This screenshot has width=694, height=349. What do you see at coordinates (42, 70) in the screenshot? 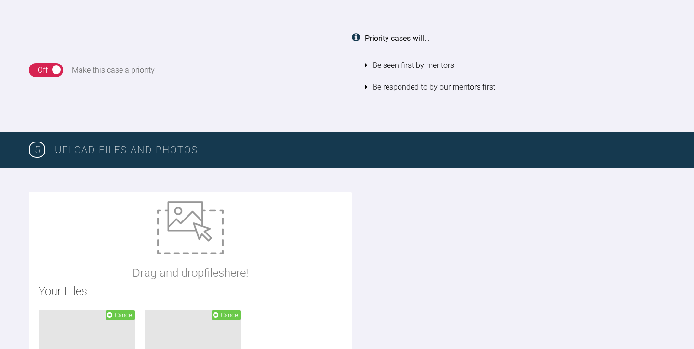
I see `div: Off` at bounding box center [42, 70].